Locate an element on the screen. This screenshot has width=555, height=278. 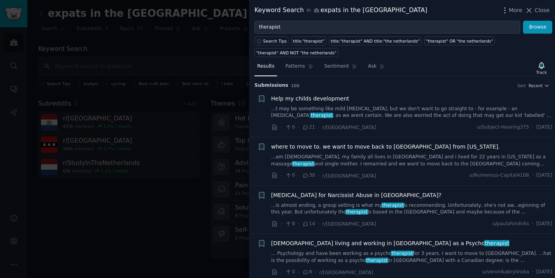
button: Recent is located at coordinates (539, 85).